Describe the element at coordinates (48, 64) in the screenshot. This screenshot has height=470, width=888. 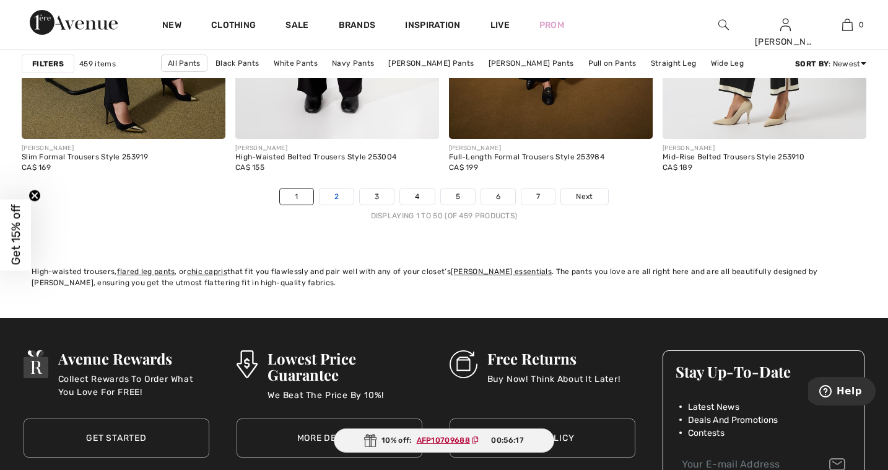
I see `strong: Filters` at that location.